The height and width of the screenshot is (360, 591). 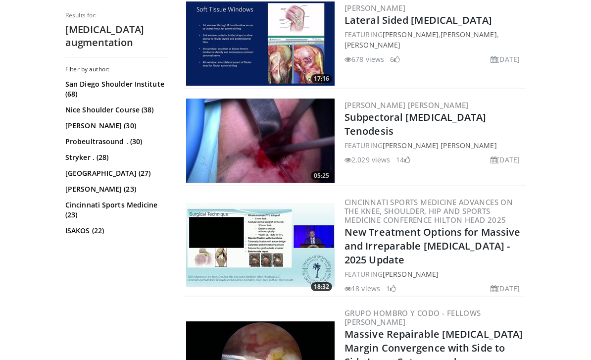 What do you see at coordinates (116, 210) in the screenshot?
I see `a: Cincinnati Sports Medicine (23)` at bounding box center [116, 210].